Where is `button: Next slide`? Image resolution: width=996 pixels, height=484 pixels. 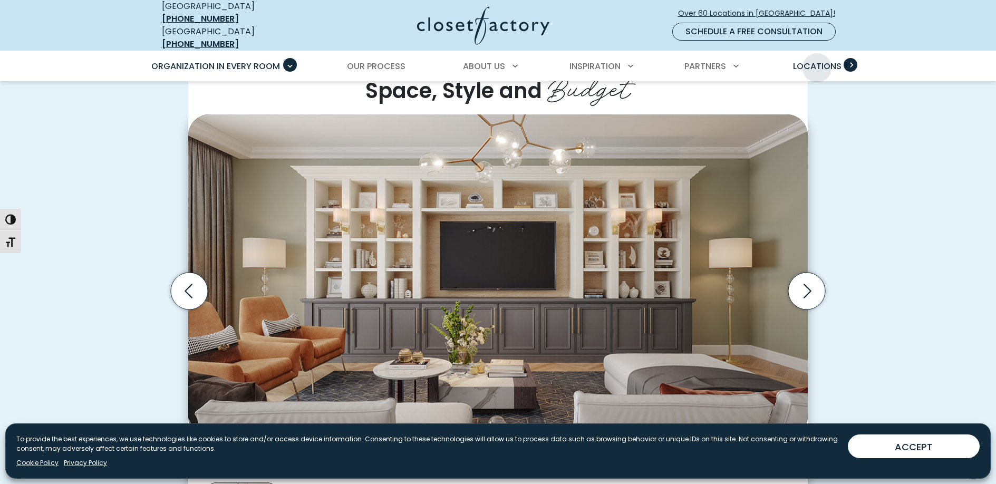 button: Next slide is located at coordinates (806, 291).